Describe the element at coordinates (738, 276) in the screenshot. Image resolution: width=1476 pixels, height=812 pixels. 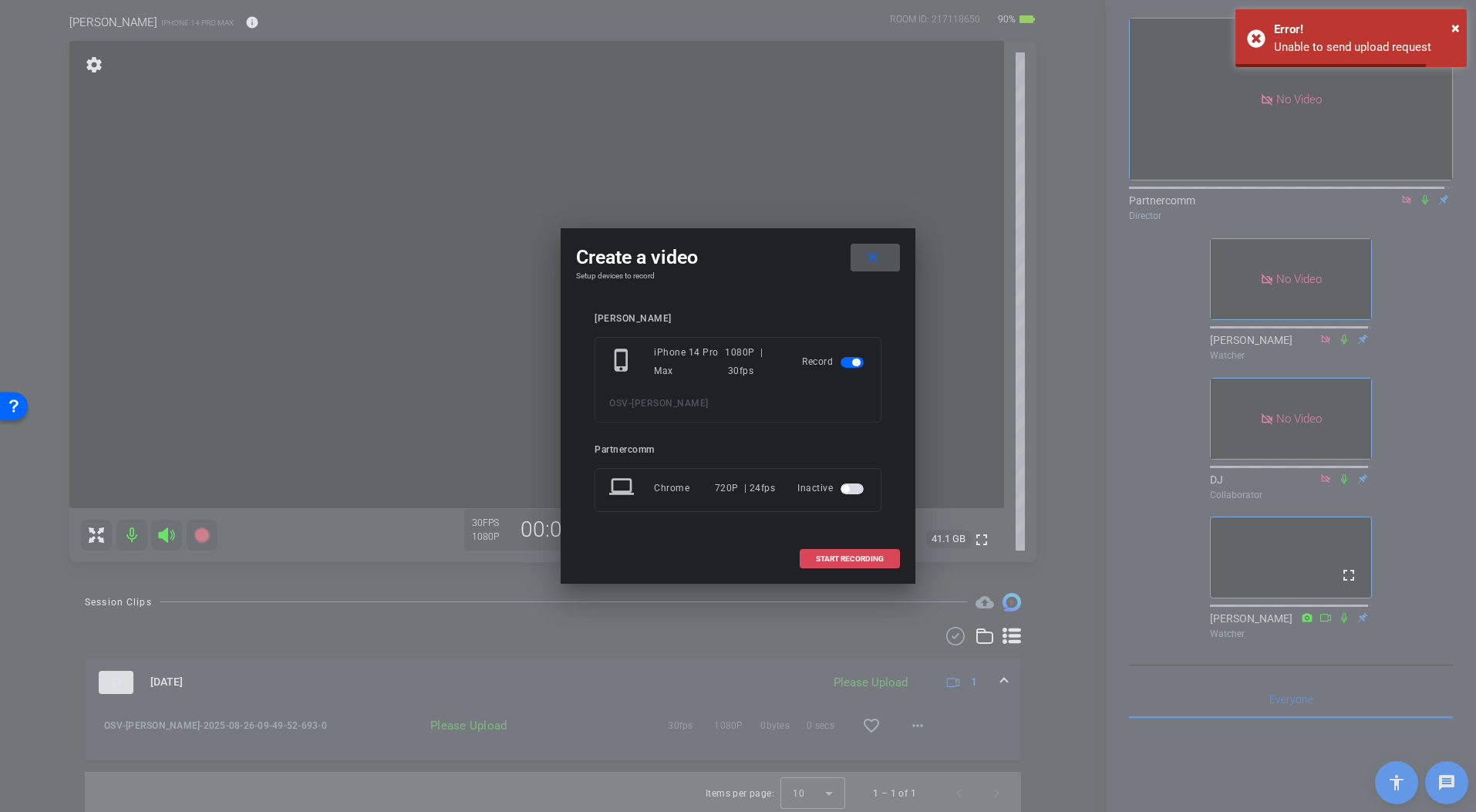
I see `h4: Setup devices to record` at that location.